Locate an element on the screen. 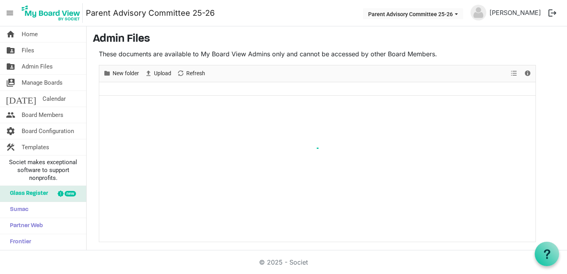  span: construction is located at coordinates (11, 147).